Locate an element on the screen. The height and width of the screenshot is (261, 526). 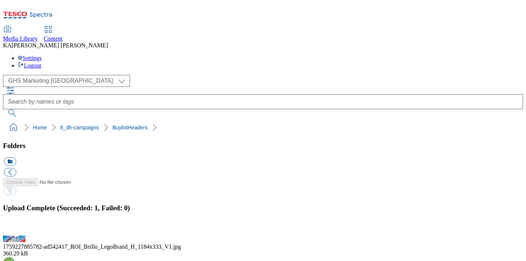
span: KA is located at coordinates (7, 45).